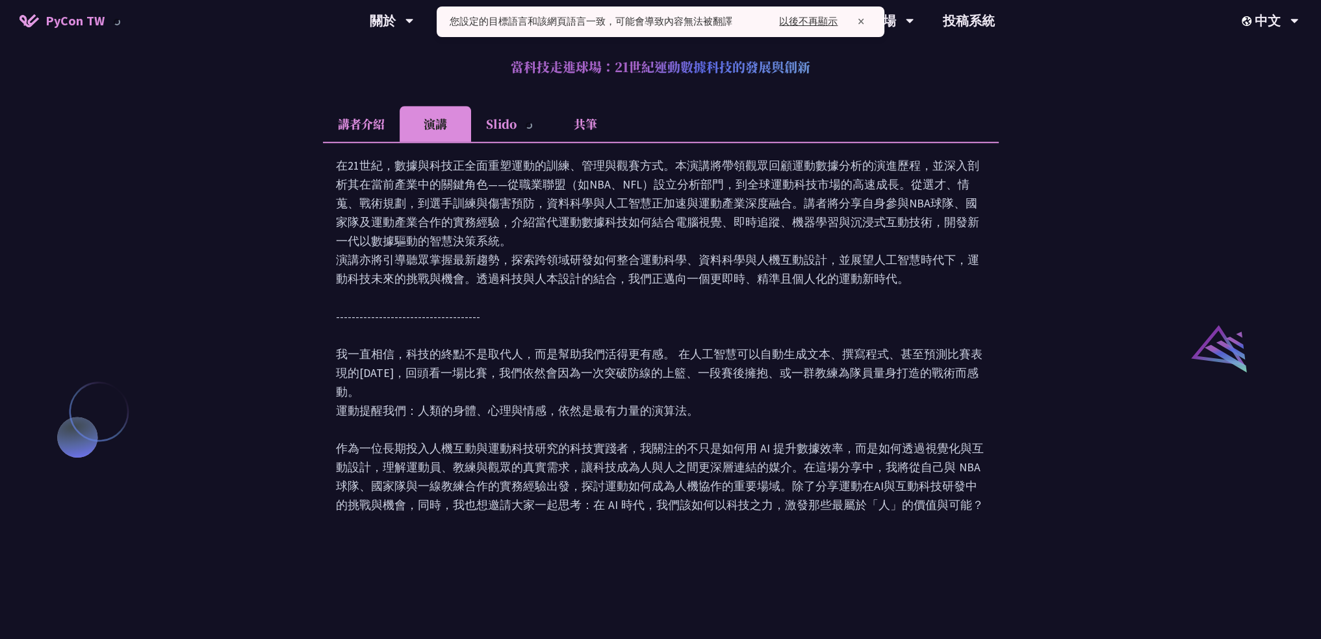  I want to click on span: PyCon TW, so click(84, 21).